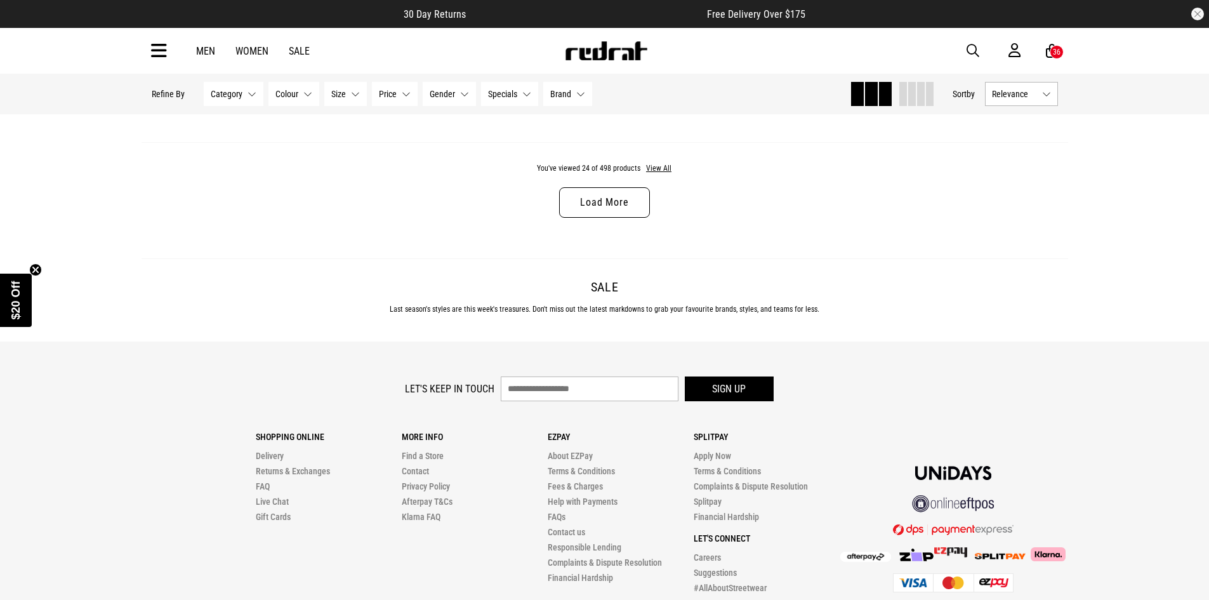 The image size is (1209, 600). Describe the element at coordinates (426, 486) in the screenshot. I see `a: Privacy Policy` at that location.